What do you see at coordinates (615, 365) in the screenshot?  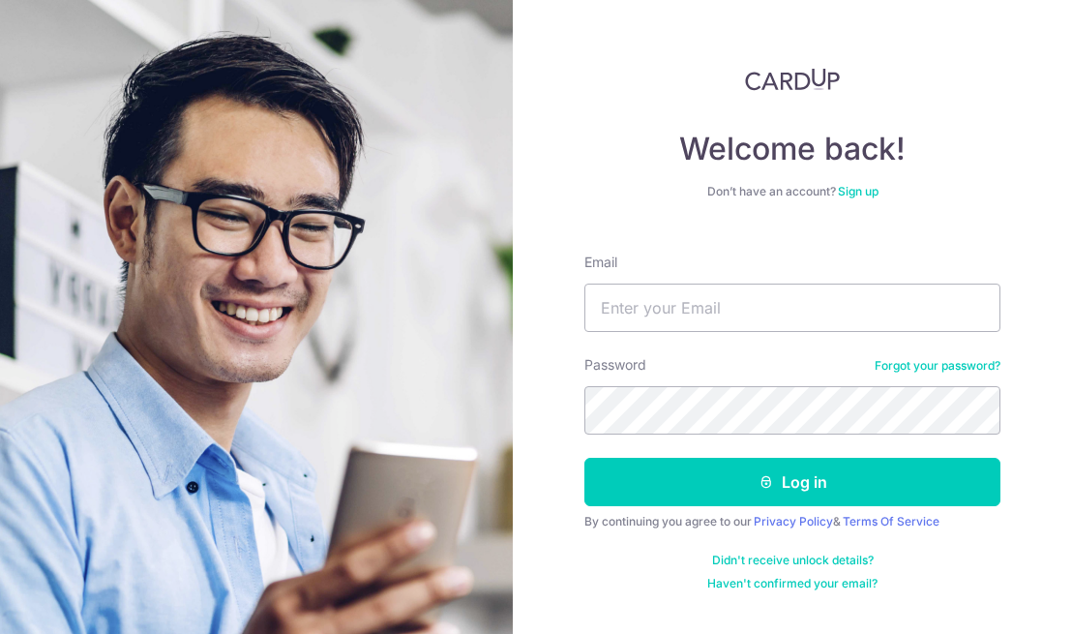 I see `label: Password` at bounding box center [615, 365].